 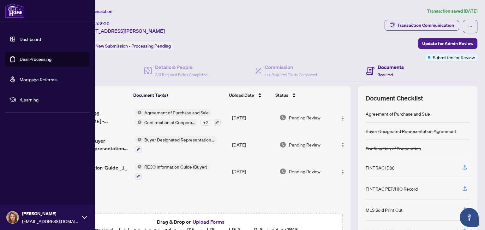 I want to click on div: Confirmation of Cooperation, so click(x=393, y=149).